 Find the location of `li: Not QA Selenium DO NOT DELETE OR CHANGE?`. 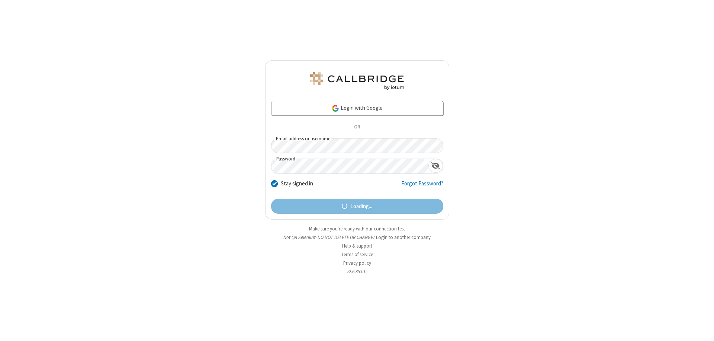

li: Not QA Selenium DO NOT DELETE OR CHANGE? is located at coordinates (357, 237).